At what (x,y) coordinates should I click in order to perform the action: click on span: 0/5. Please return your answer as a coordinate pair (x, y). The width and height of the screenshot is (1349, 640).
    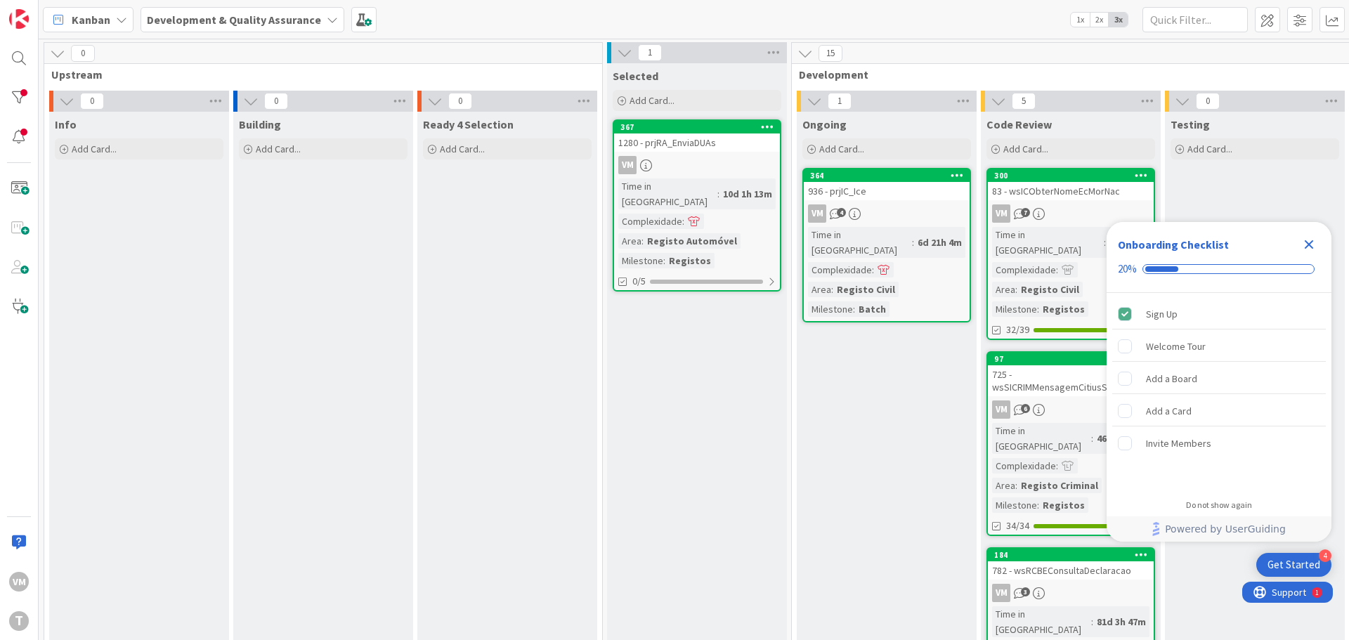
    Looking at the image, I should click on (639, 281).